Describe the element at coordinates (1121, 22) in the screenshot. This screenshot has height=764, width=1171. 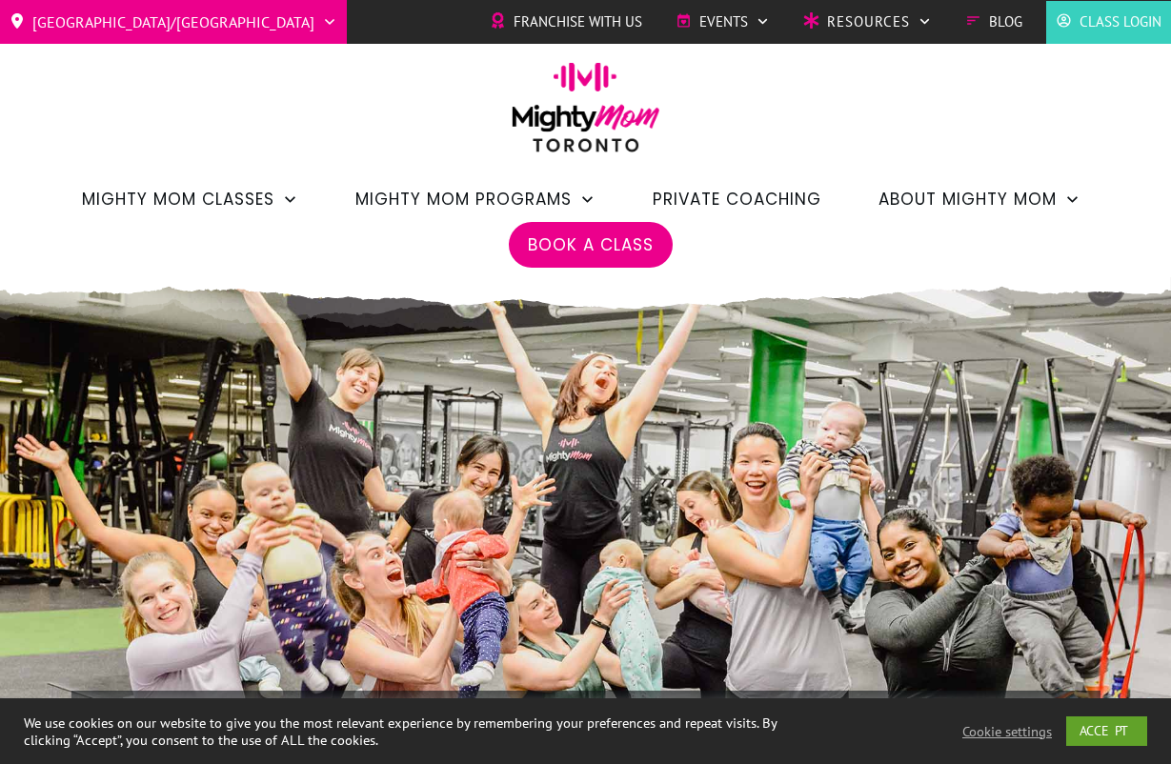
I see `span: Class Login` at that location.